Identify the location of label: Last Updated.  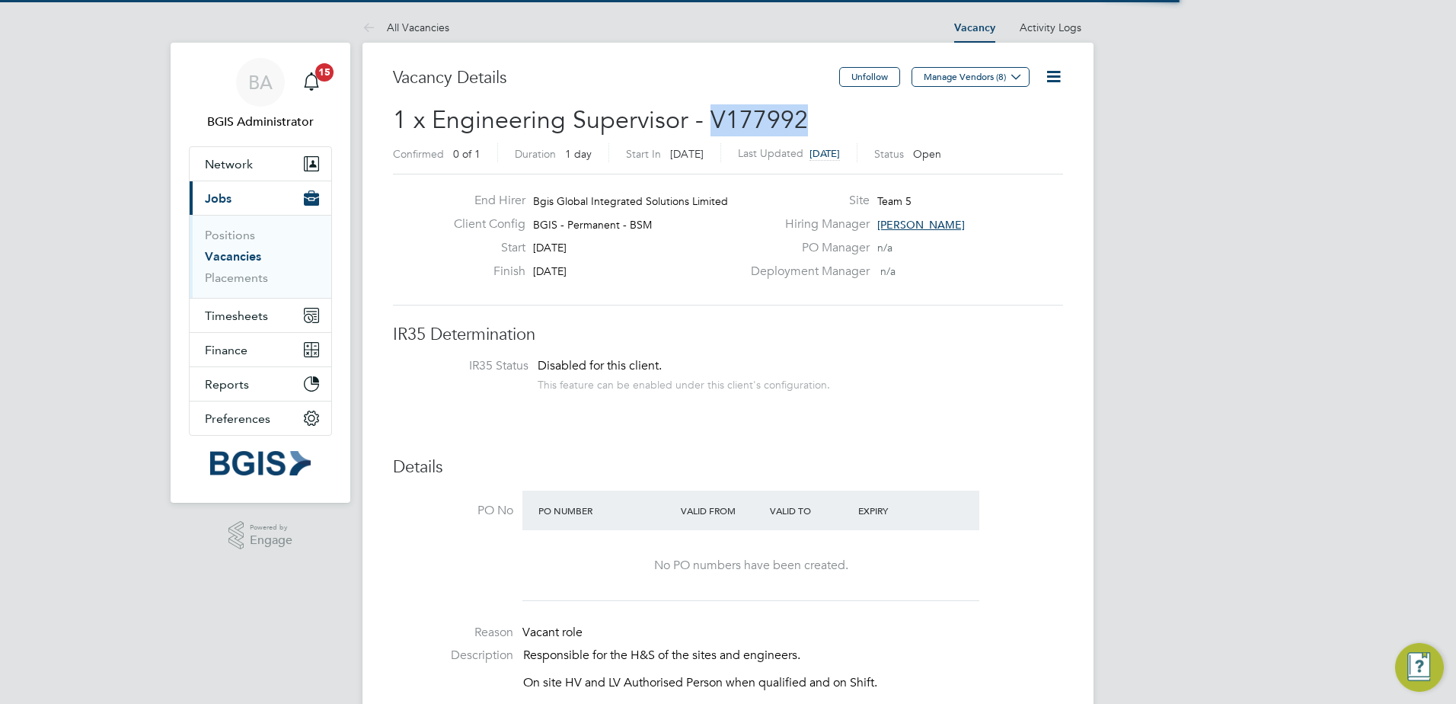
(771, 153).